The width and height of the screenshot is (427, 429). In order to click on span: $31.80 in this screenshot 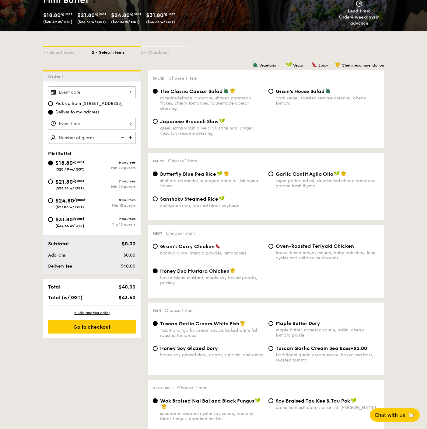, I will do `click(155, 15)`.